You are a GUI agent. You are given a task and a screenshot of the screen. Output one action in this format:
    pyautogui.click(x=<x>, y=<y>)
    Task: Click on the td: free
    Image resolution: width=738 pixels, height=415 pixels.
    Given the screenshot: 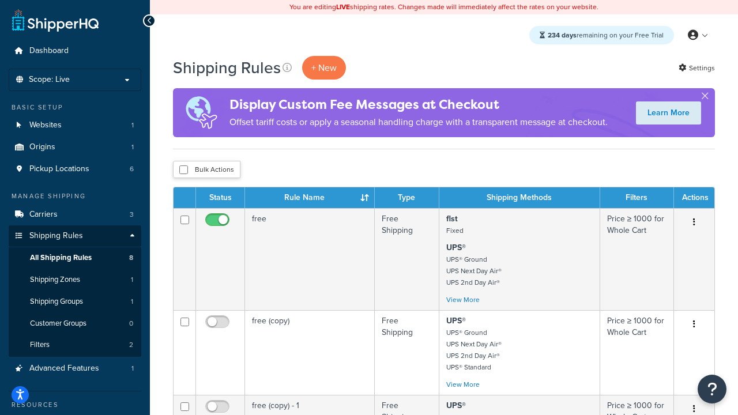 What is the action you would take?
    pyautogui.click(x=310, y=259)
    